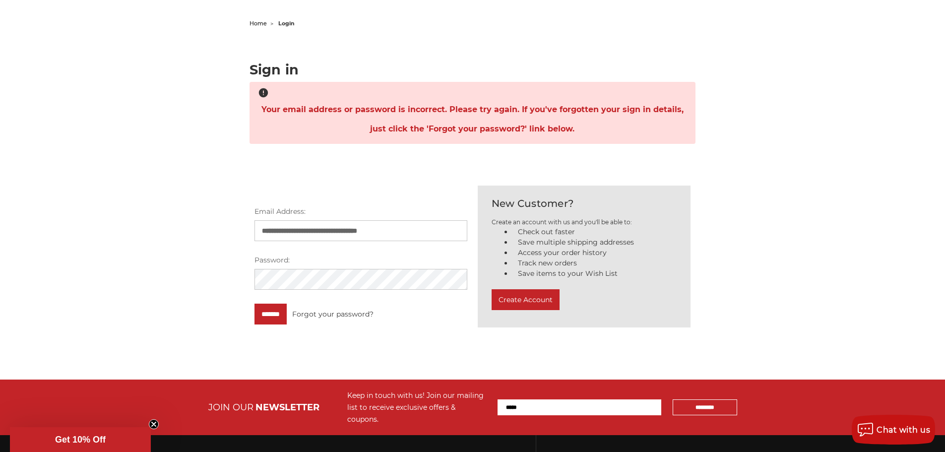 This screenshot has width=945, height=452. I want to click on button: Create Account, so click(525, 300).